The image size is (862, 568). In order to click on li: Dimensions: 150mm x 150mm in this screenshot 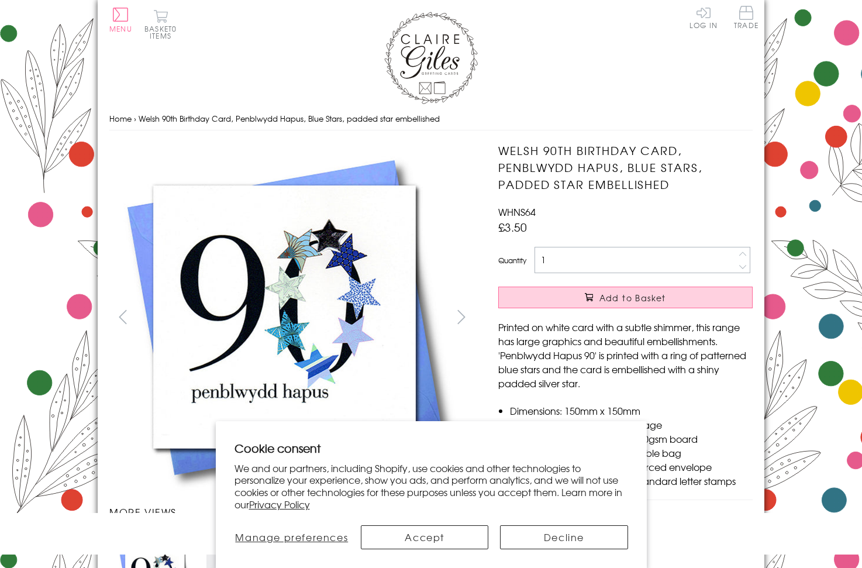, I will do `click(631, 410)`.